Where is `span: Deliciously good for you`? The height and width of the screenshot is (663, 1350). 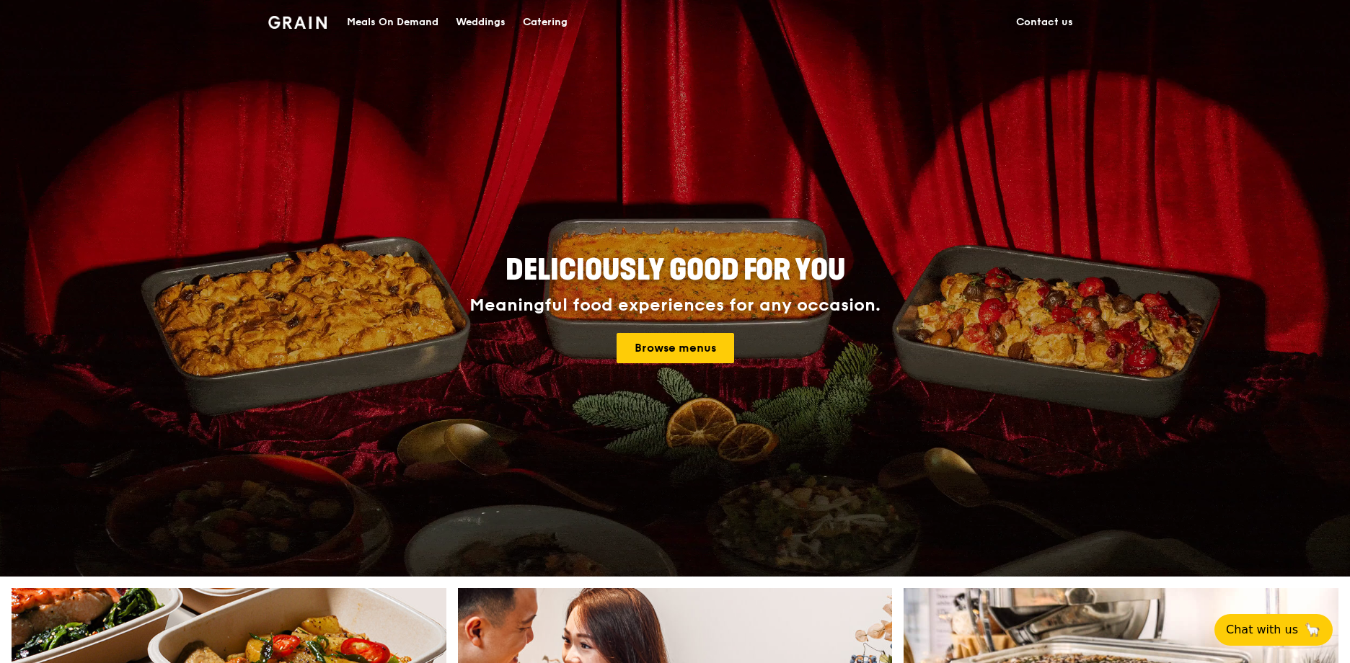 span: Deliciously good for you is located at coordinates (675, 270).